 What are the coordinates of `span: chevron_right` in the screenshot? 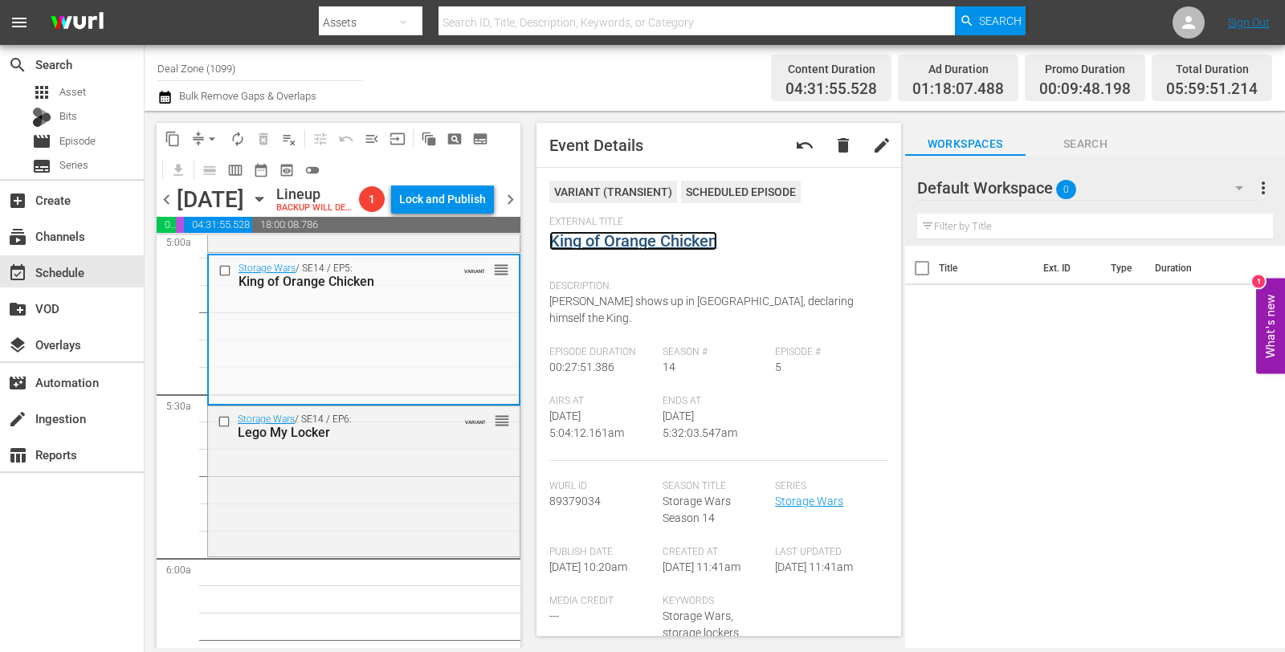 It's located at (510, 199).